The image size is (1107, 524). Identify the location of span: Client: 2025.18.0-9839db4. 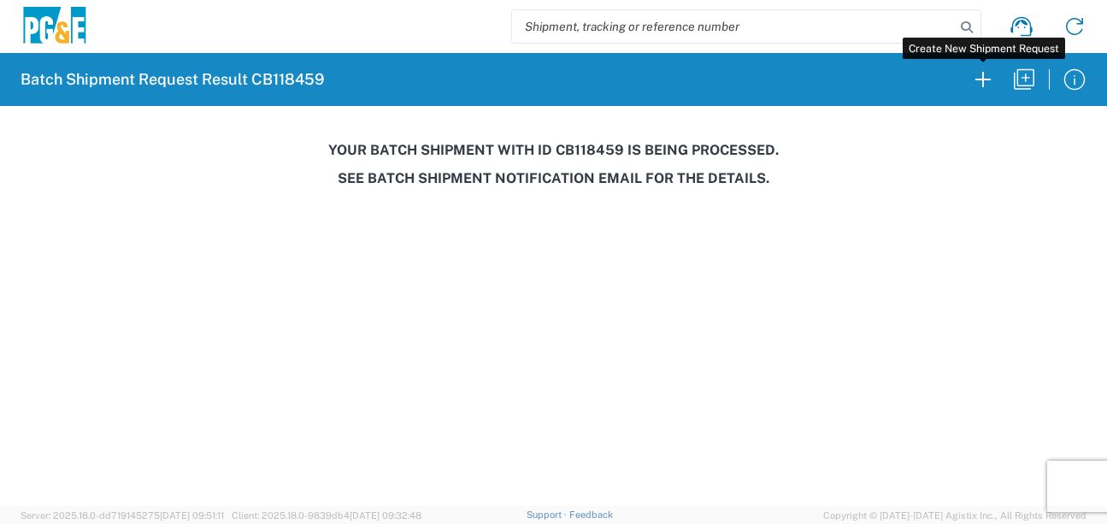
(327, 515).